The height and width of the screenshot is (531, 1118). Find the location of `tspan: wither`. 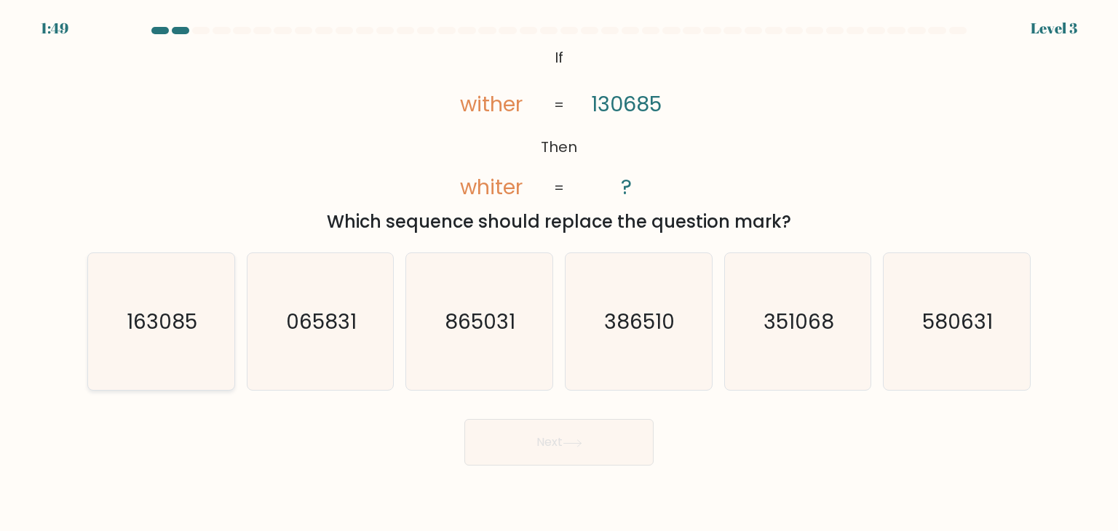

tspan: wither is located at coordinates (492, 104).